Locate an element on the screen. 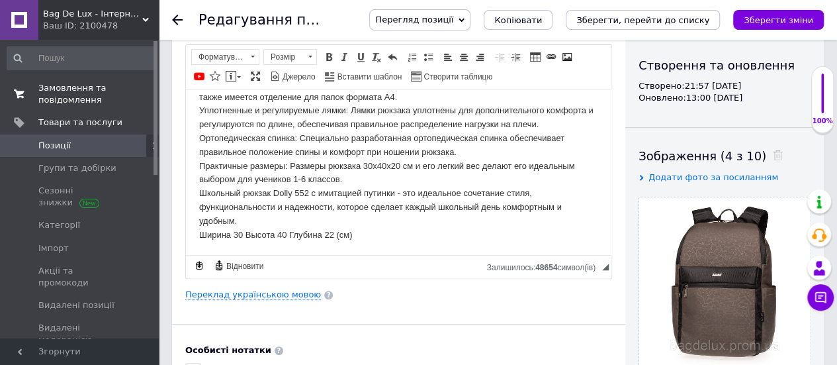 The height and width of the screenshot is (365, 837). button: Зберегти, перейти до списку is located at coordinates (642, 20).